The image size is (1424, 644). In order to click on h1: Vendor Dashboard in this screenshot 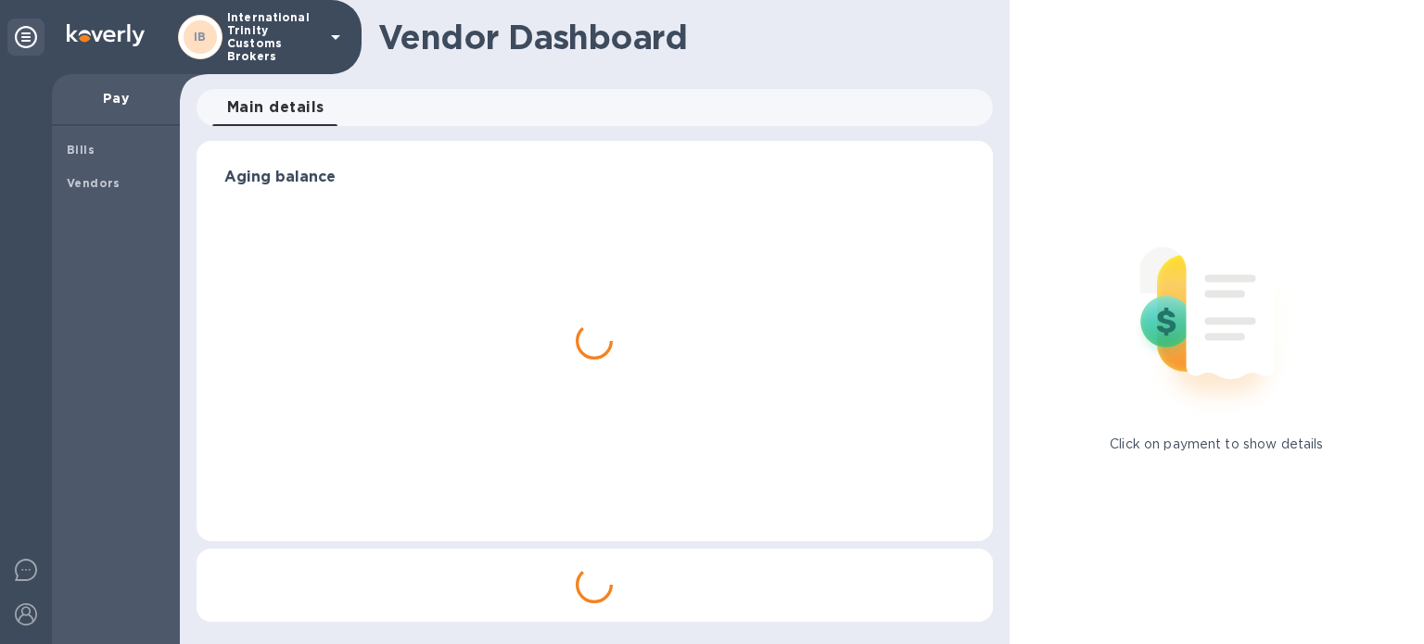, I will do `click(679, 37)`.